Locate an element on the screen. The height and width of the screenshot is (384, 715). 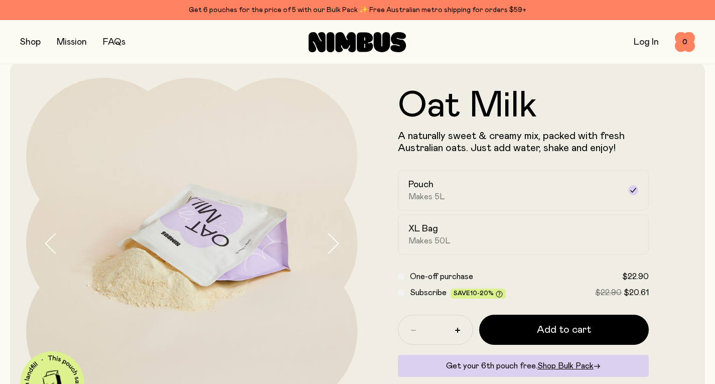
h1: Oat Milk is located at coordinates (524, 106).